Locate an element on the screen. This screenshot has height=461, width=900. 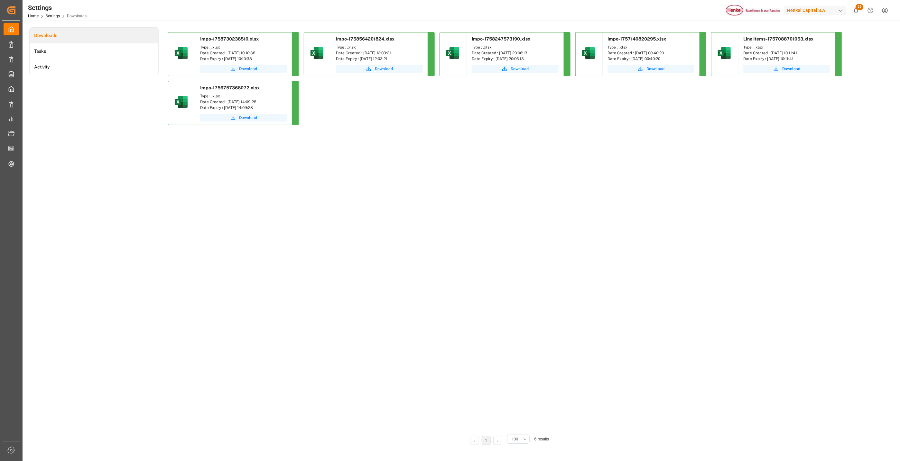
li: Previous Page is located at coordinates (474, 441).